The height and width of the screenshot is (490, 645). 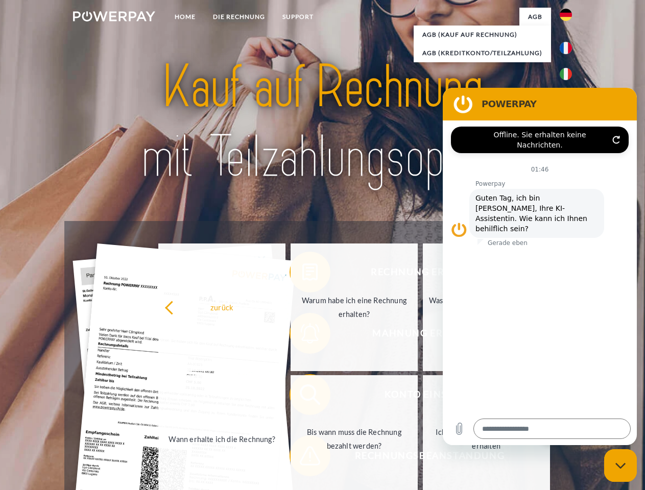 What do you see at coordinates (566, 15) in the screenshot?
I see `img: de` at bounding box center [566, 15].